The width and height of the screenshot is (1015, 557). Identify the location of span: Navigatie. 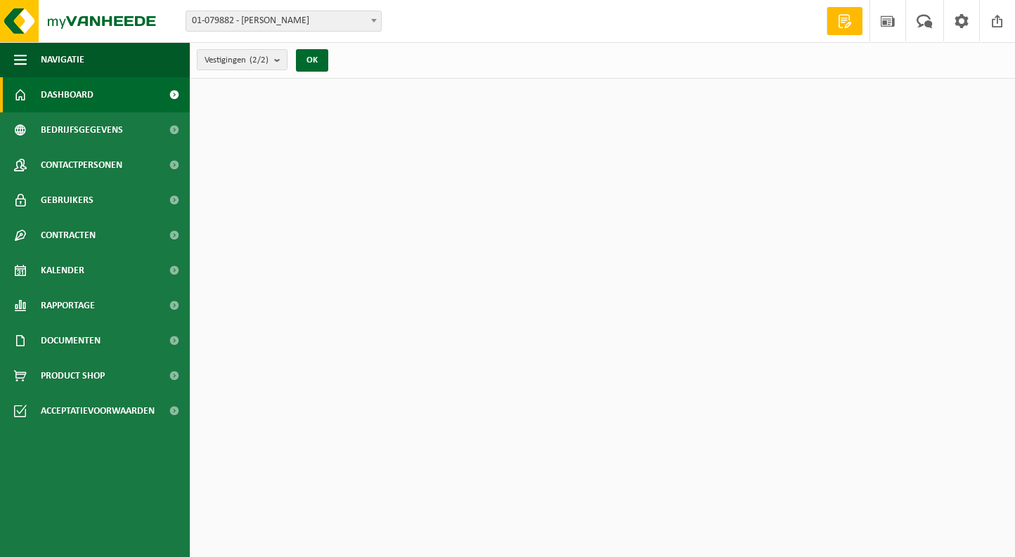
(63, 60).